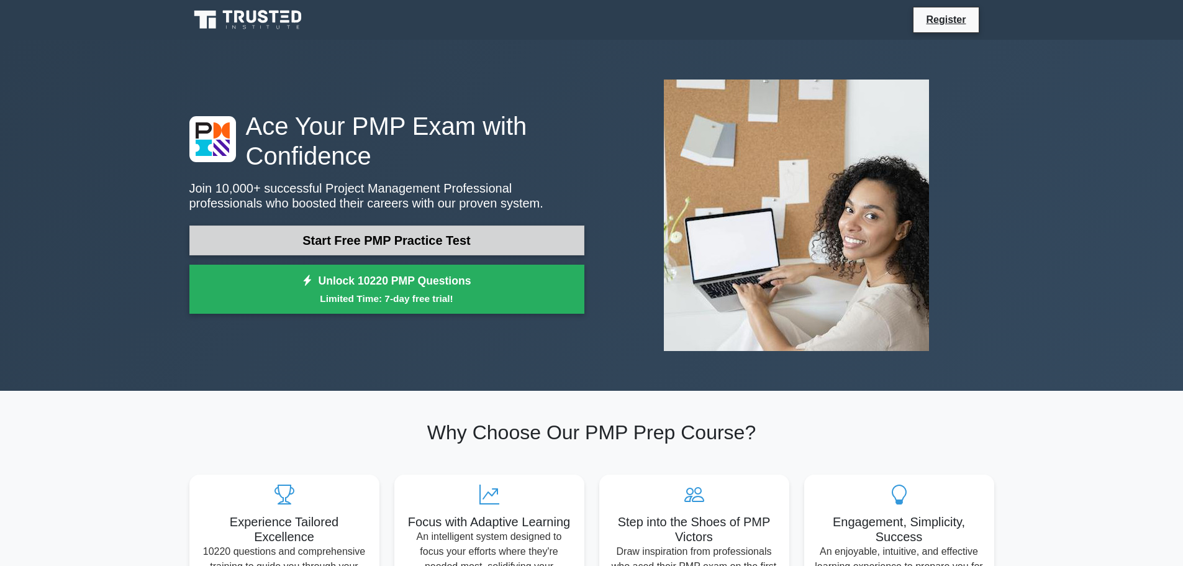 This screenshot has width=1183, height=566. What do you see at coordinates (387, 298) in the screenshot?
I see `small: Limited Time: 7-day free trial!` at bounding box center [387, 298].